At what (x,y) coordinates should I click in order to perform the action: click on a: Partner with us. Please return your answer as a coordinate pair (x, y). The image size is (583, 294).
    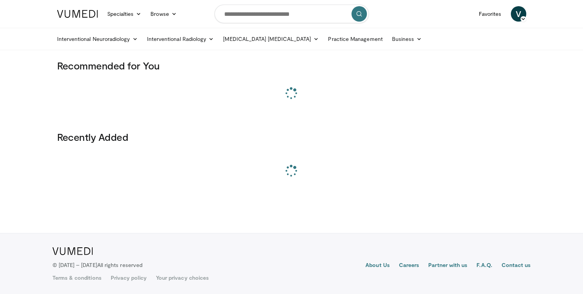
    Looking at the image, I should click on (448, 266).